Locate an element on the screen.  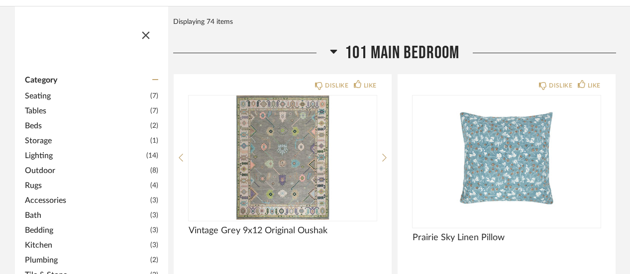
span: Rugs is located at coordinates (86, 186).